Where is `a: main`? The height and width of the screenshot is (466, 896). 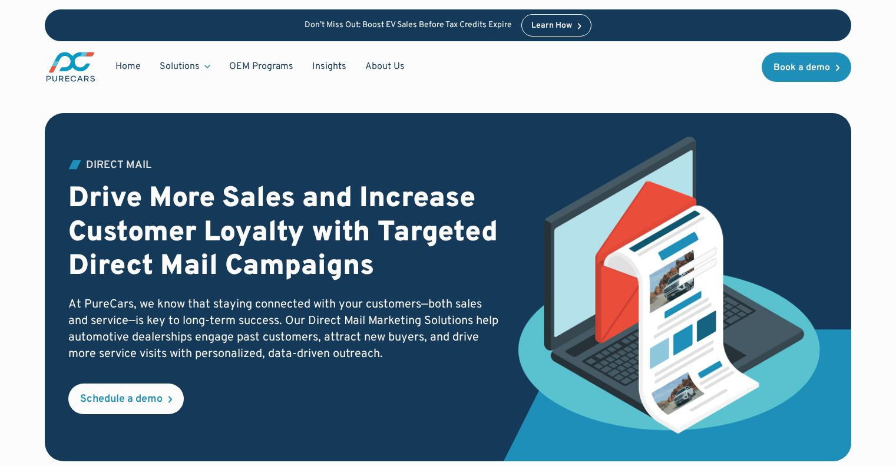
a: main is located at coordinates (71, 67).